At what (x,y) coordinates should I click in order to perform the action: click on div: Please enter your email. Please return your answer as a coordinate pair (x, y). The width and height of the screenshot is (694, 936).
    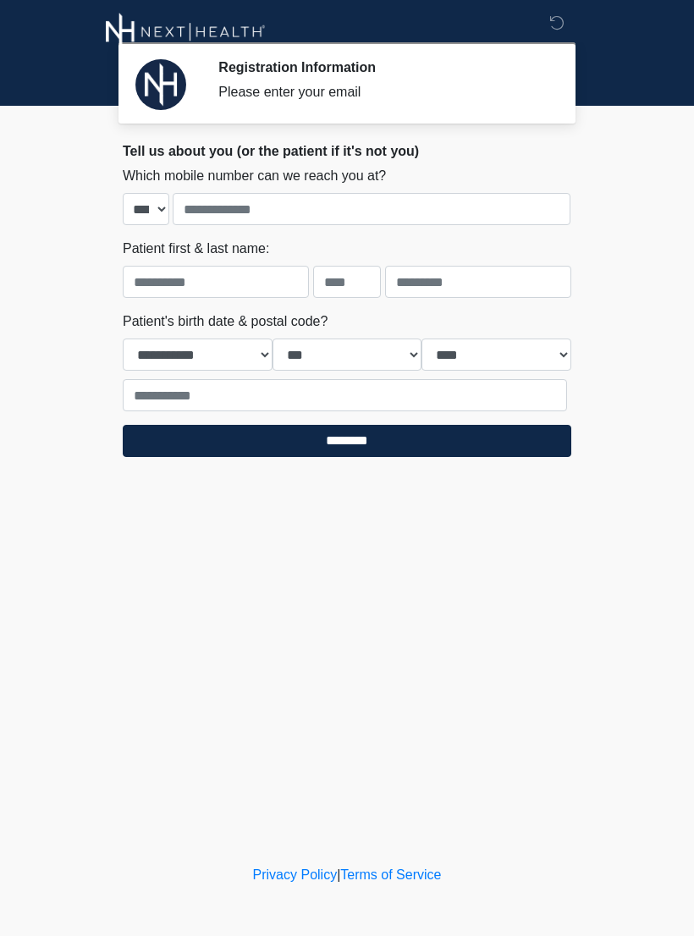
    Looking at the image, I should click on (382, 92).